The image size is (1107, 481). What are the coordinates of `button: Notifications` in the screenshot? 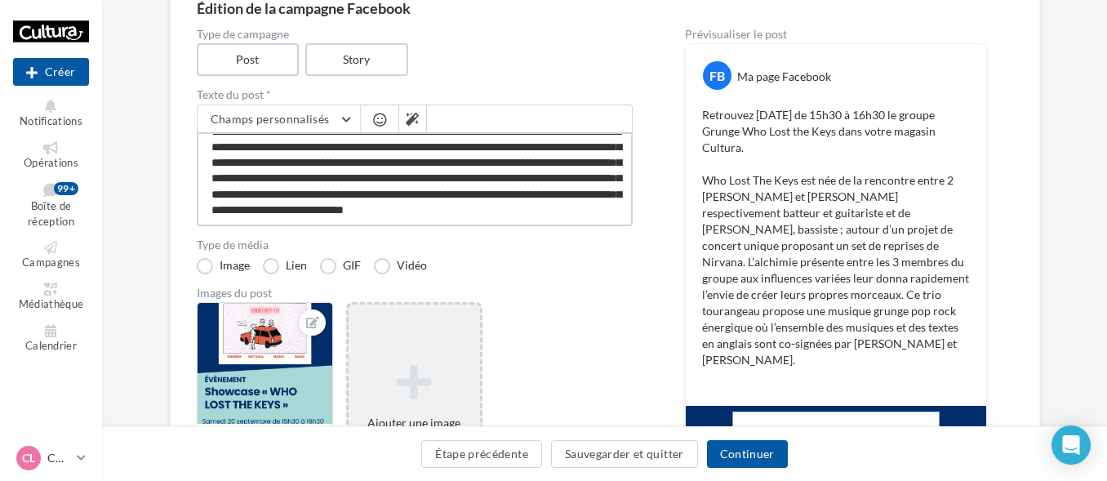 It's located at (51, 114).